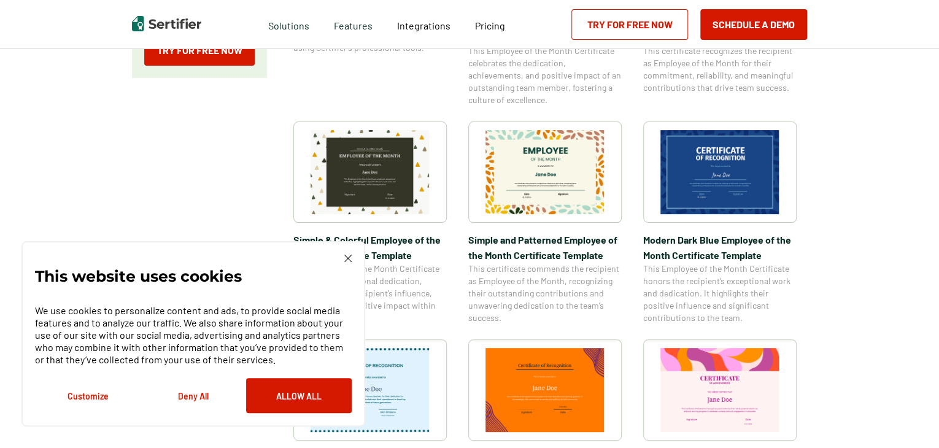 This screenshot has width=939, height=448. I want to click on div: Chat Widget, so click(908, 419).